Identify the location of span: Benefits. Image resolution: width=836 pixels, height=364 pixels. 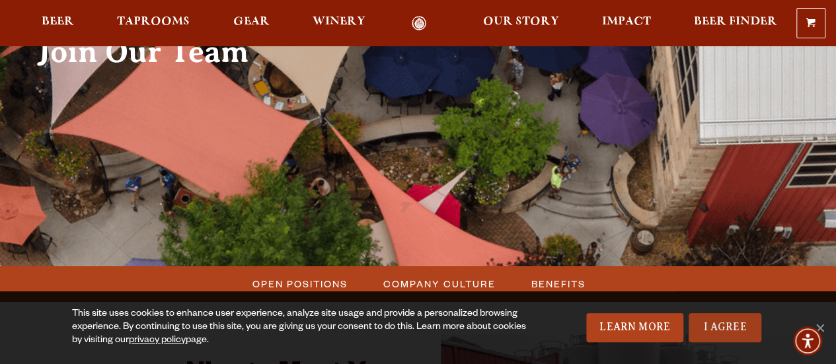
(558, 283).